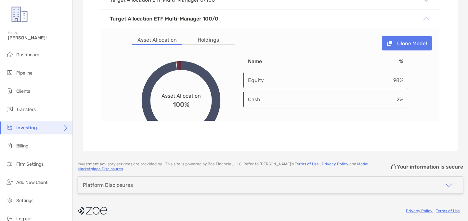 Image resolution: width=468 pixels, height=221 pixels. What do you see at coordinates (10, 145) in the screenshot?
I see `img: billing icon` at bounding box center [10, 145].